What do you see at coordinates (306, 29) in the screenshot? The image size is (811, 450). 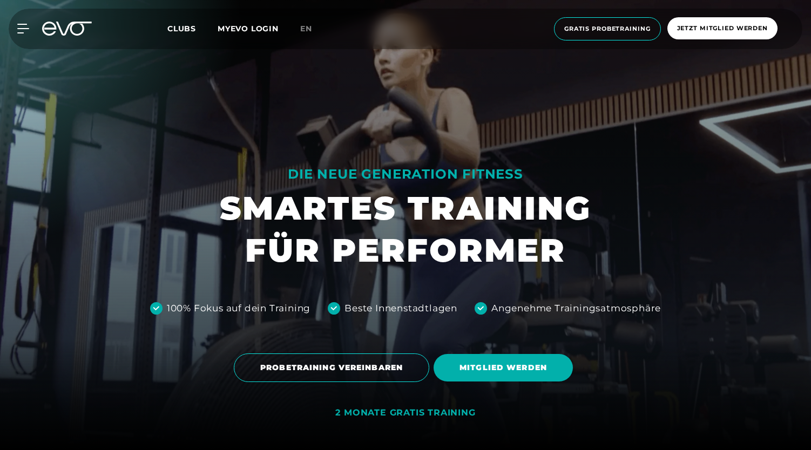 I see `span: en` at bounding box center [306, 29].